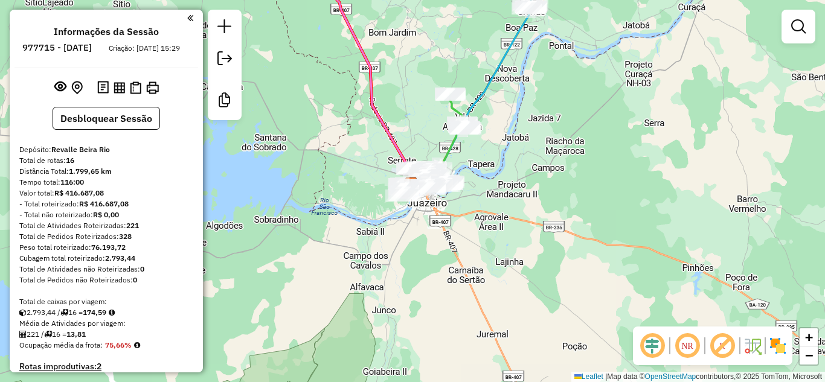 The image size is (825, 382). Describe the element at coordinates (778, 346) in the screenshot. I see `img: Exibir/Ocultar setores` at that location.